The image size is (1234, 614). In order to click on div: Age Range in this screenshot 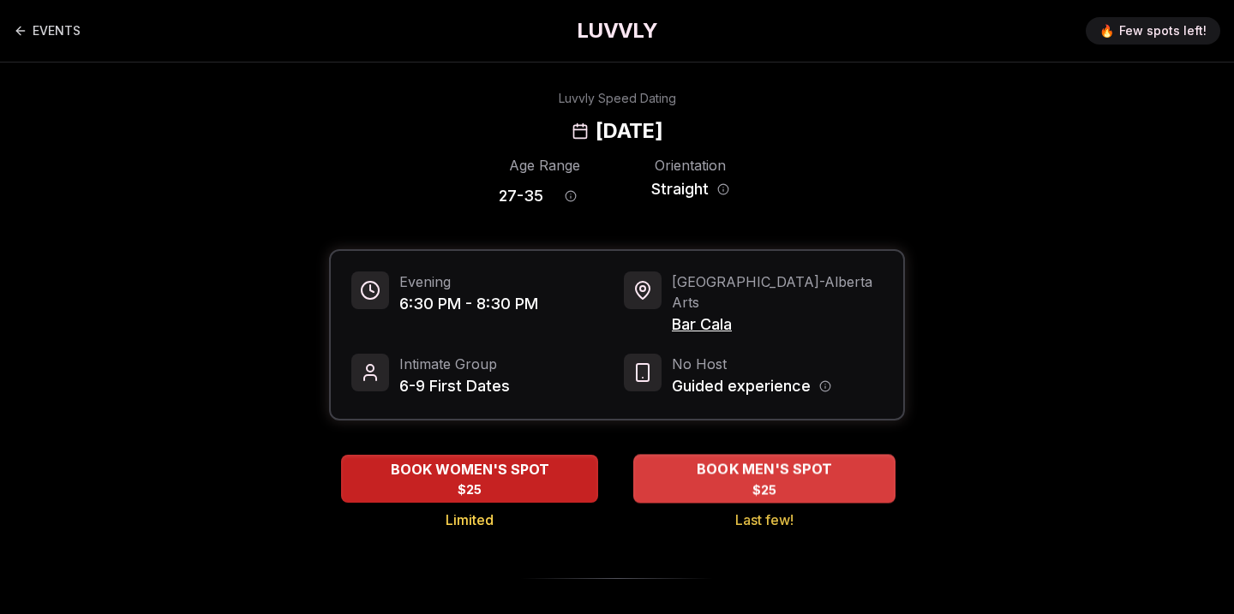, I will do `click(544, 165)`.